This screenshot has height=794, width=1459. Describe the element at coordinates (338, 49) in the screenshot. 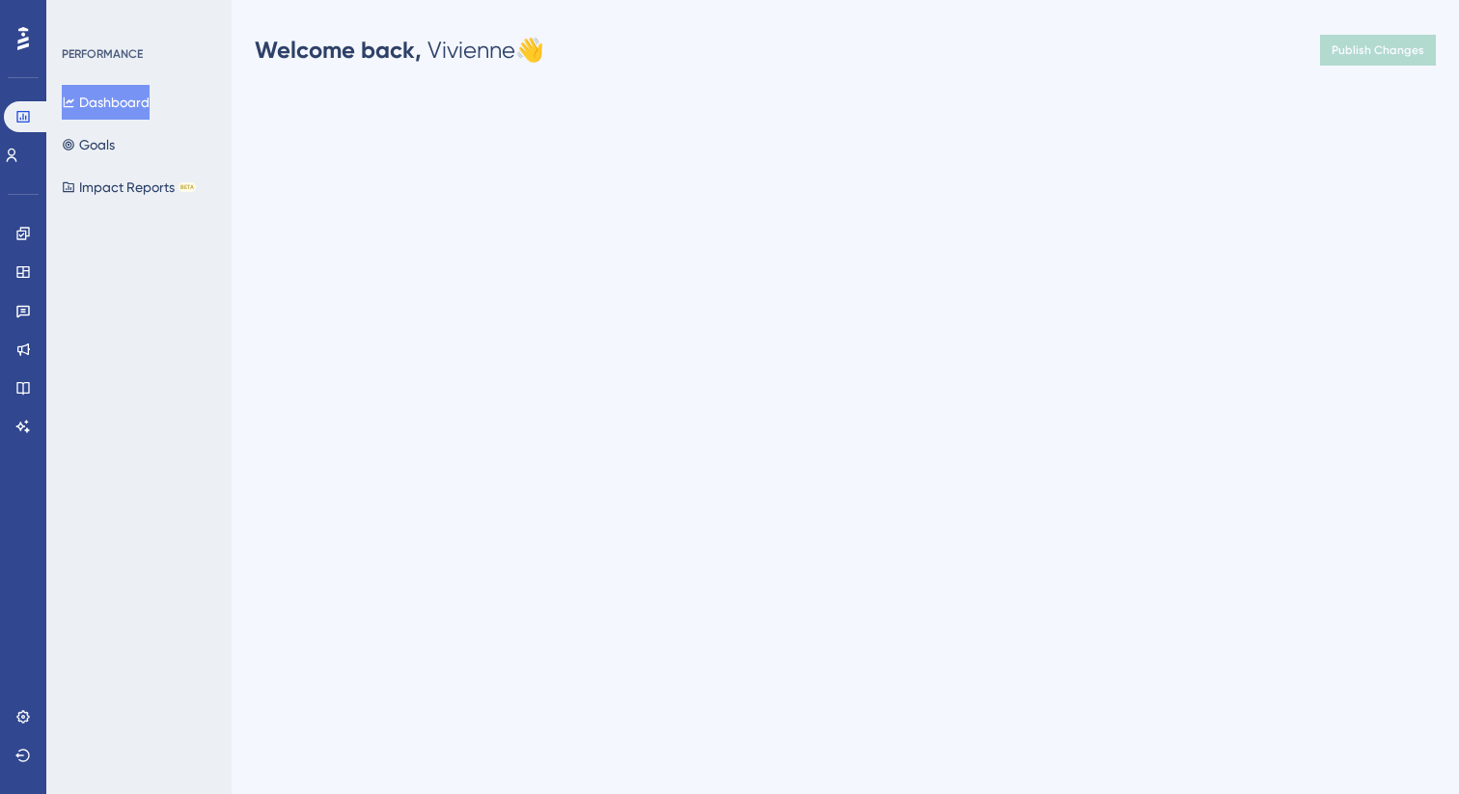

I see `span: Welcome back,` at that location.